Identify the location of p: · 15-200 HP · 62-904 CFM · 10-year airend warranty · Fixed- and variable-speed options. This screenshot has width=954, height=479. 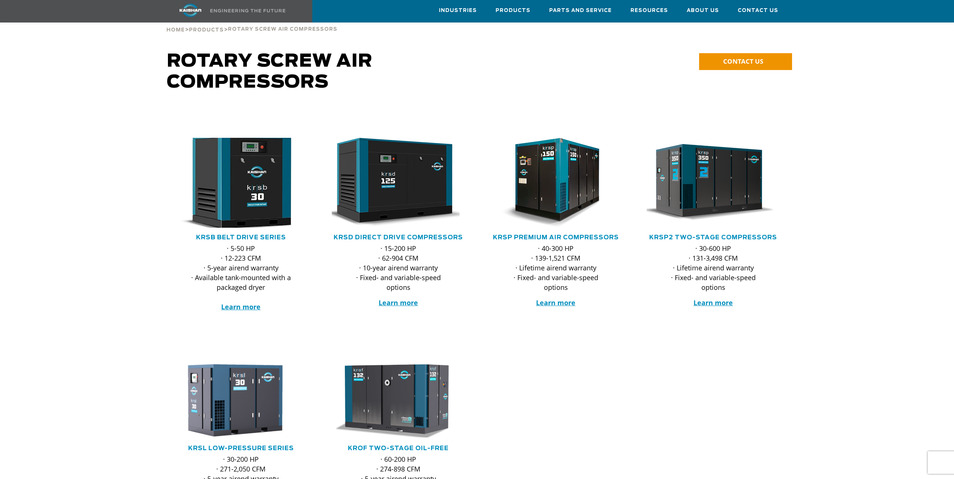
(398, 268).